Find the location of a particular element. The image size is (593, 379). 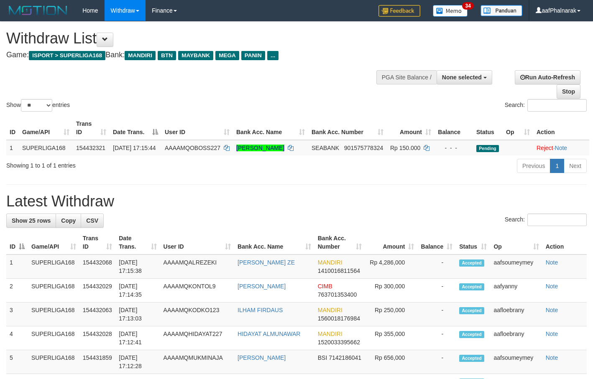

td: AAAAMQALREZEKI is located at coordinates (197, 267).